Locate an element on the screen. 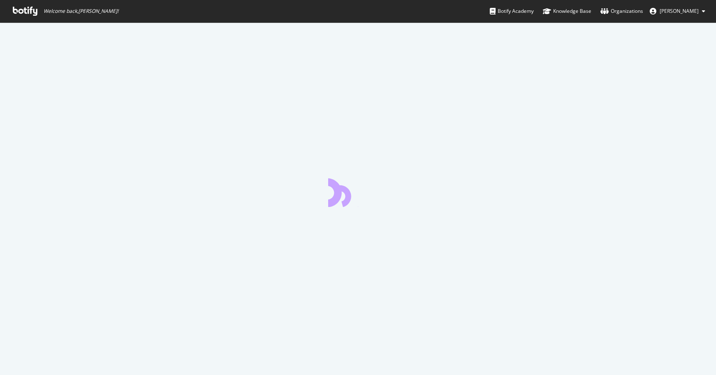 Image resolution: width=716 pixels, height=375 pixels. span: Óscar Jiménez is located at coordinates (679, 11).